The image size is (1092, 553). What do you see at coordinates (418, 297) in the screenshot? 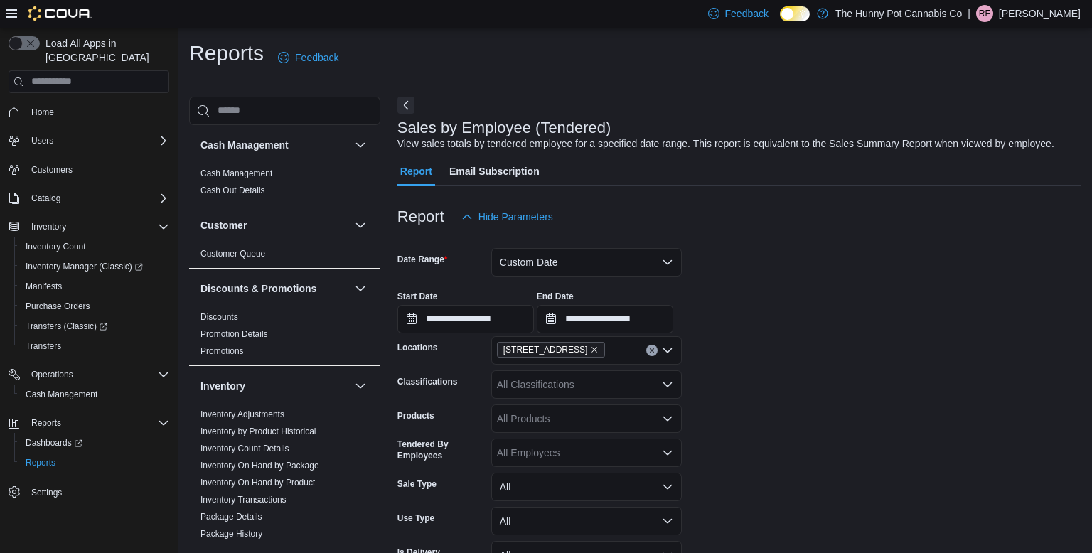
I see `label: Start Date` at bounding box center [418, 297].